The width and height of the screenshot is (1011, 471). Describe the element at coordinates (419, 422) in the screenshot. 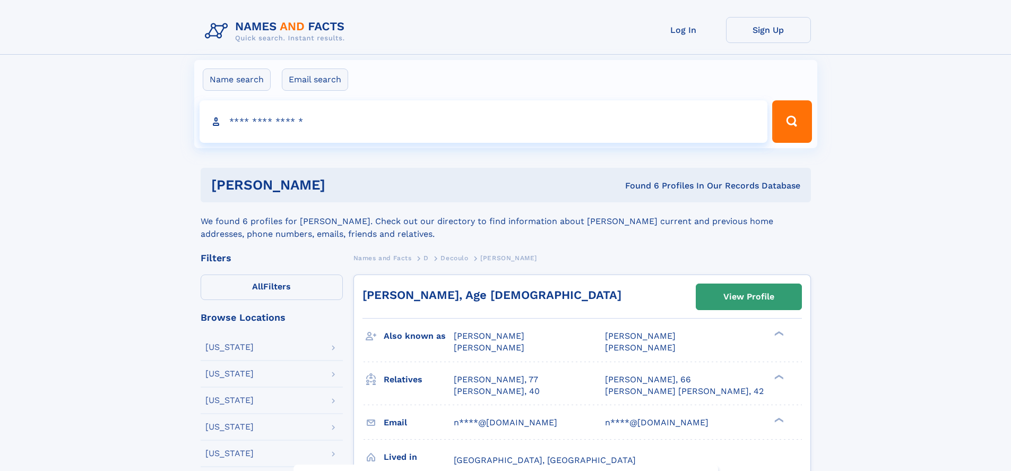

I see `h3: Email` at that location.